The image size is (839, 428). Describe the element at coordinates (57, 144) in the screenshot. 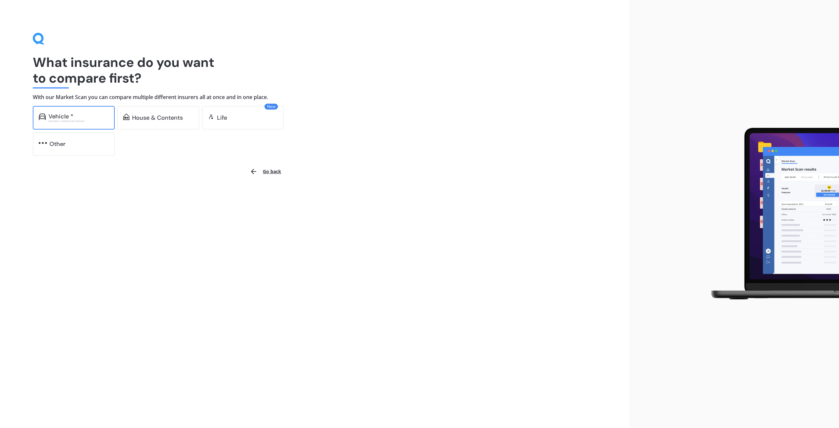

I see `div: Other` at that location.